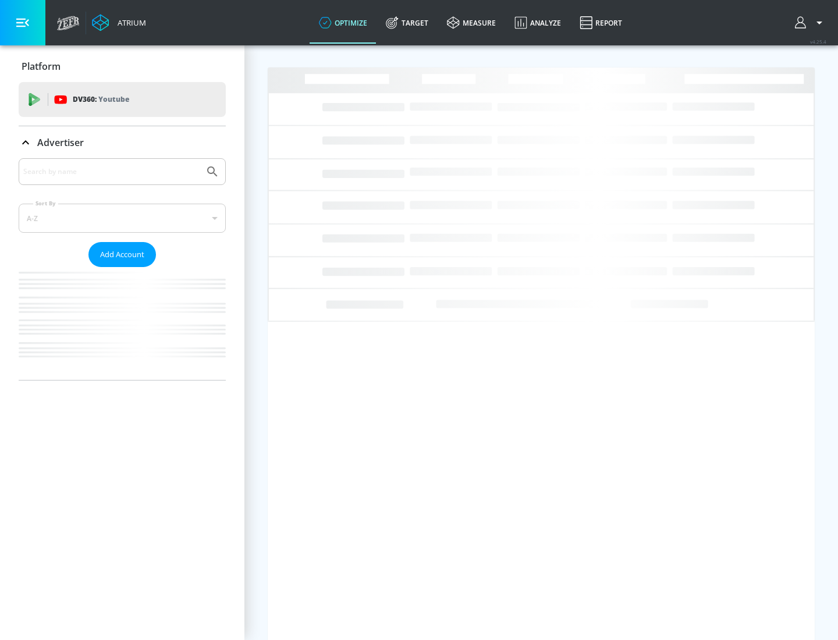 The width and height of the screenshot is (838, 640). I want to click on p: Platform, so click(41, 66).